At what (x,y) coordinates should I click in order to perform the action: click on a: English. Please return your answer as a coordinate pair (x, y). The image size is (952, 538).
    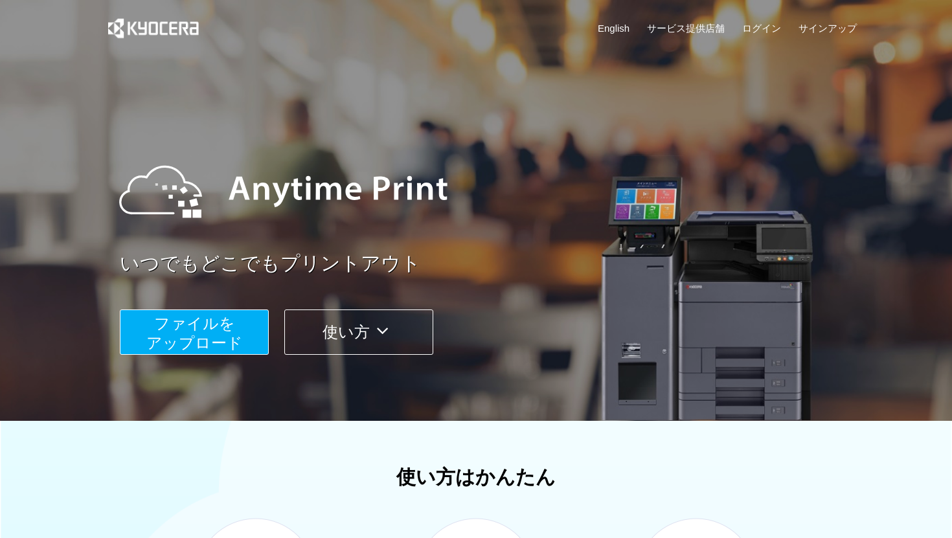
    Looking at the image, I should click on (613, 28).